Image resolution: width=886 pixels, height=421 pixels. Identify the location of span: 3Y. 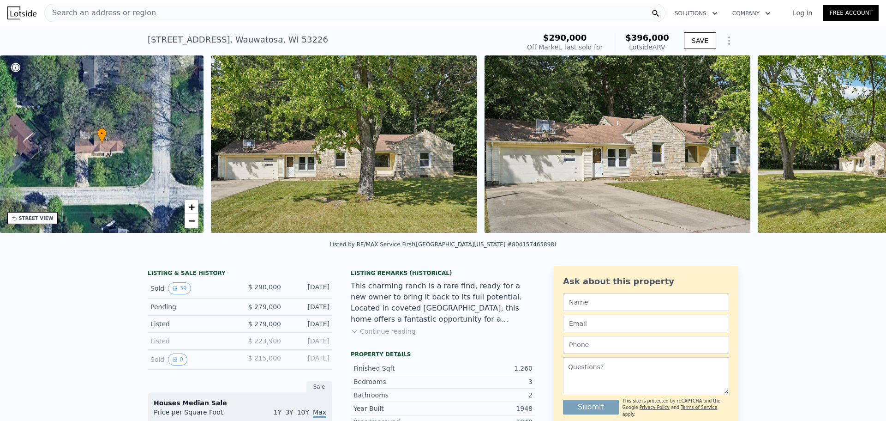
(289, 412).